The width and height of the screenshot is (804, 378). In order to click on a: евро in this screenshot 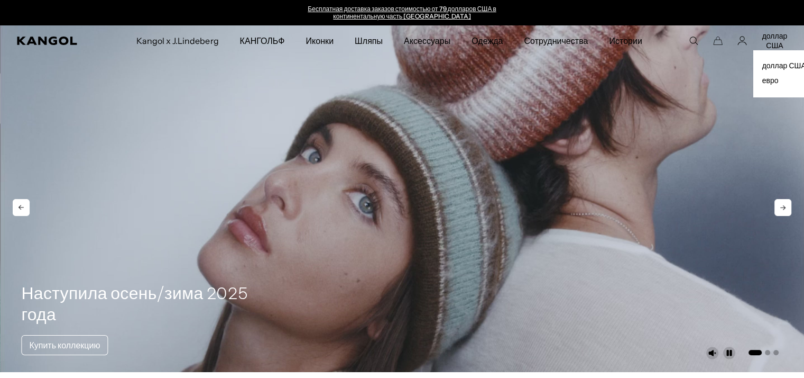, I will do `click(770, 80)`.